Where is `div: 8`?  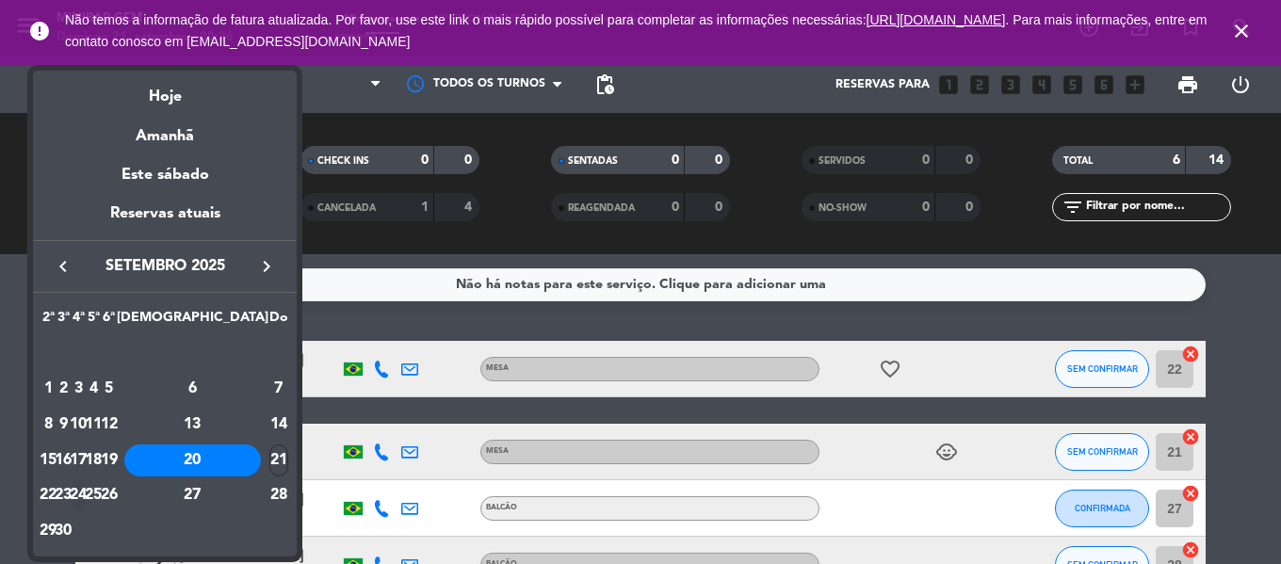 div: 8 is located at coordinates (48, 425).